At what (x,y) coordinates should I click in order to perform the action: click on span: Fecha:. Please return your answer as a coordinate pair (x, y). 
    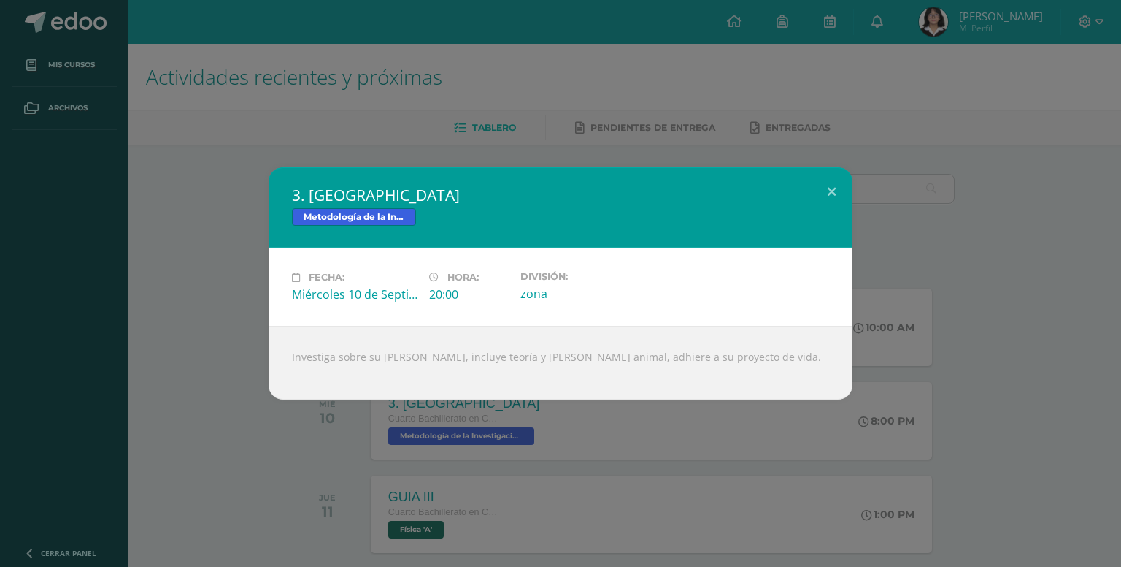
    Looking at the image, I should click on (326, 277).